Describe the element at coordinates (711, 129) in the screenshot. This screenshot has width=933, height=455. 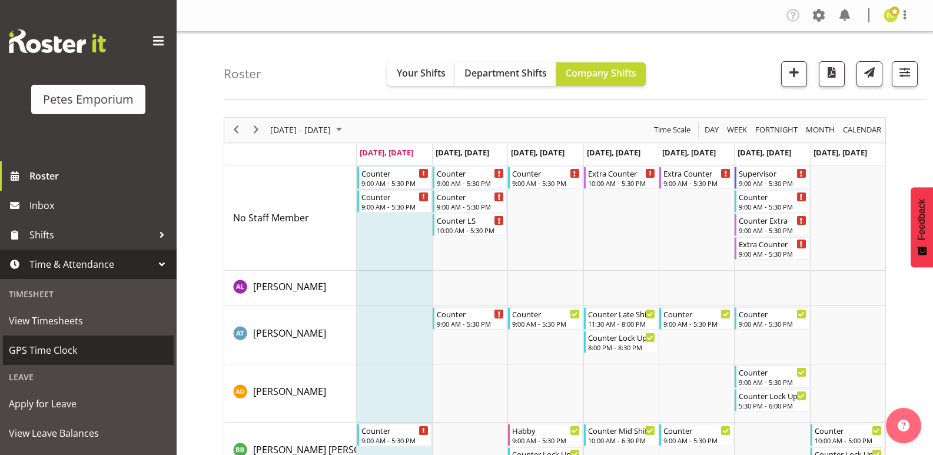
I see `button: Timeline Day` at that location.